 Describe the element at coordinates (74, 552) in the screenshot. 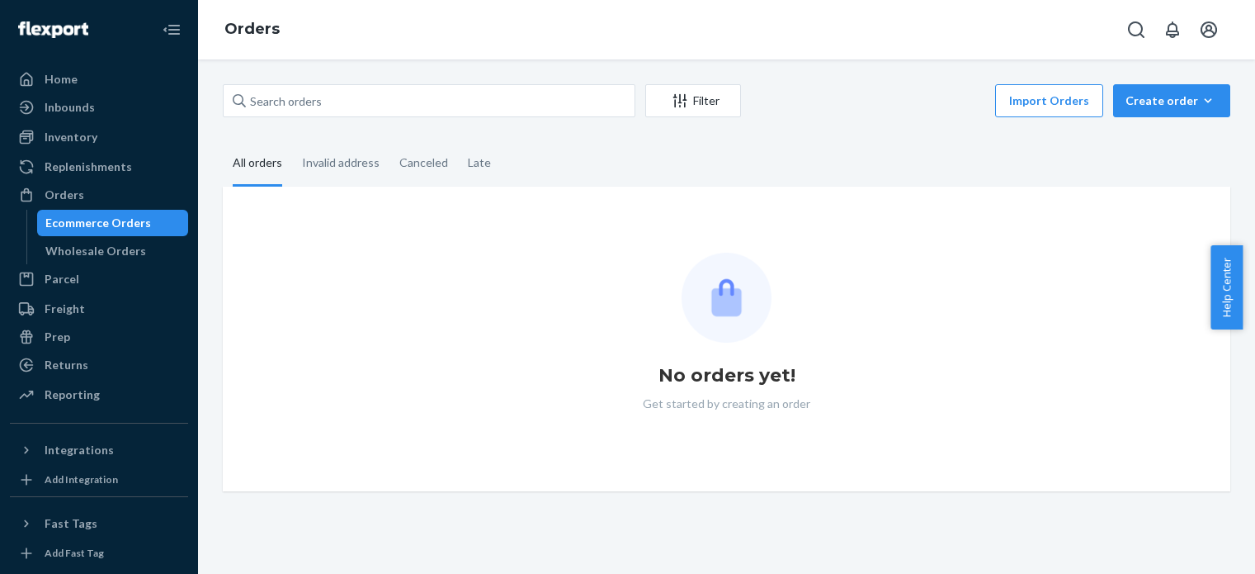

I see `div: Add Fast Tag` at that location.